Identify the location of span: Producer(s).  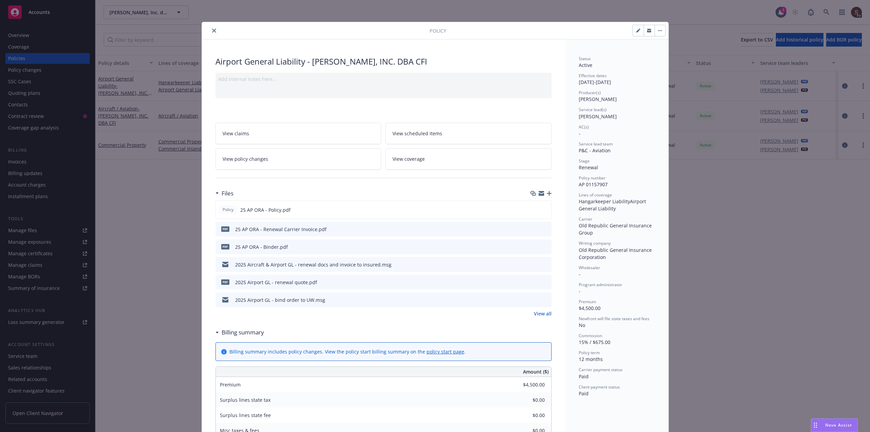
(589, 92).